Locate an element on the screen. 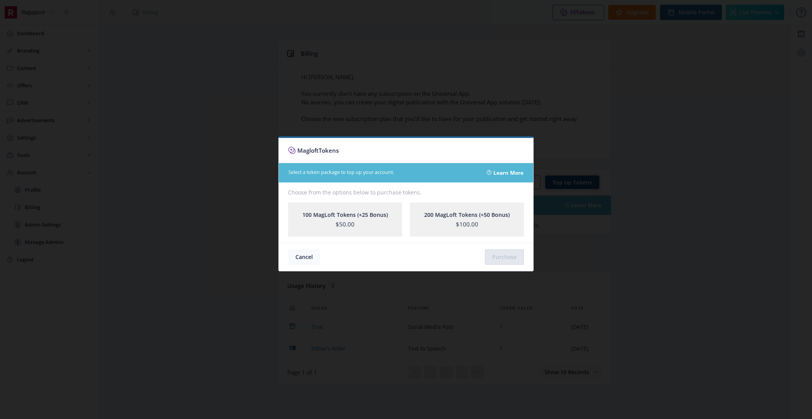  button: Purchase is located at coordinates (504, 257).